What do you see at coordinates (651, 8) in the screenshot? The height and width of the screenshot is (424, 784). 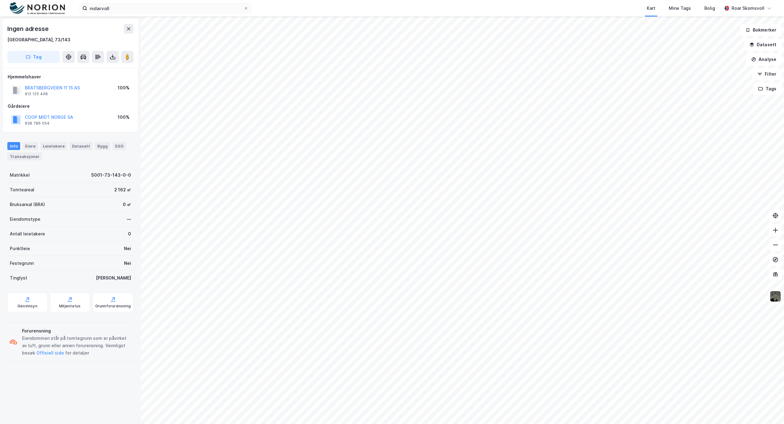 I see `div: Kart` at bounding box center [651, 8].